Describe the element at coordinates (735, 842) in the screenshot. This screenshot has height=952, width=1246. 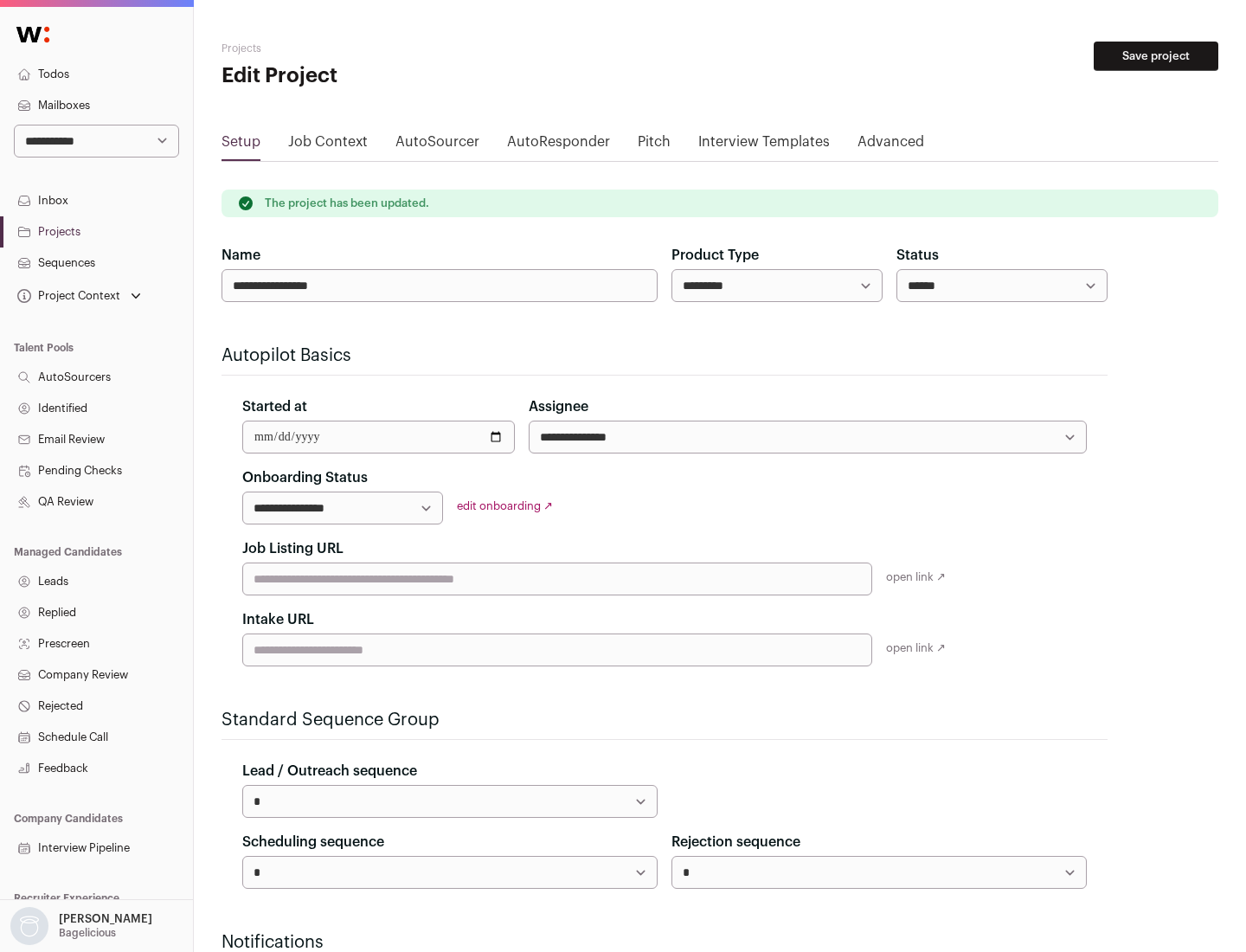
I see `label: Rejection sequence` at that location.